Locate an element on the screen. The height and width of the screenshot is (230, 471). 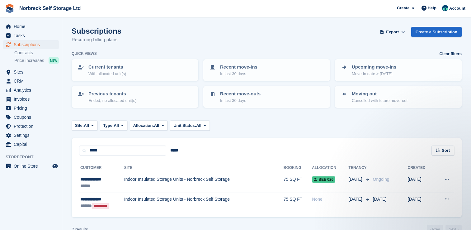
button: Allocation: All is located at coordinates (149, 125).